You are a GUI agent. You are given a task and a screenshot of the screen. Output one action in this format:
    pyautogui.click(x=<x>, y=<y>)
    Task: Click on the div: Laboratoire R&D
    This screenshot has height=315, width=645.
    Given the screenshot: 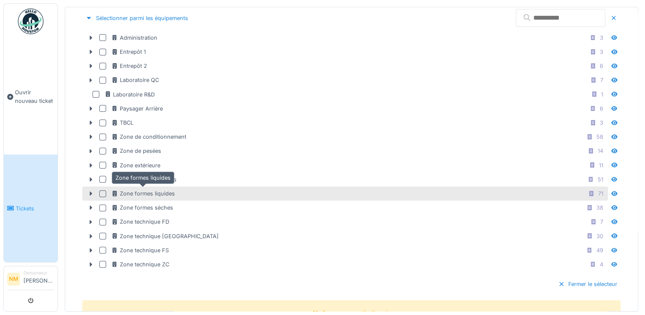 What is the action you would take?
    pyautogui.click(x=130, y=94)
    